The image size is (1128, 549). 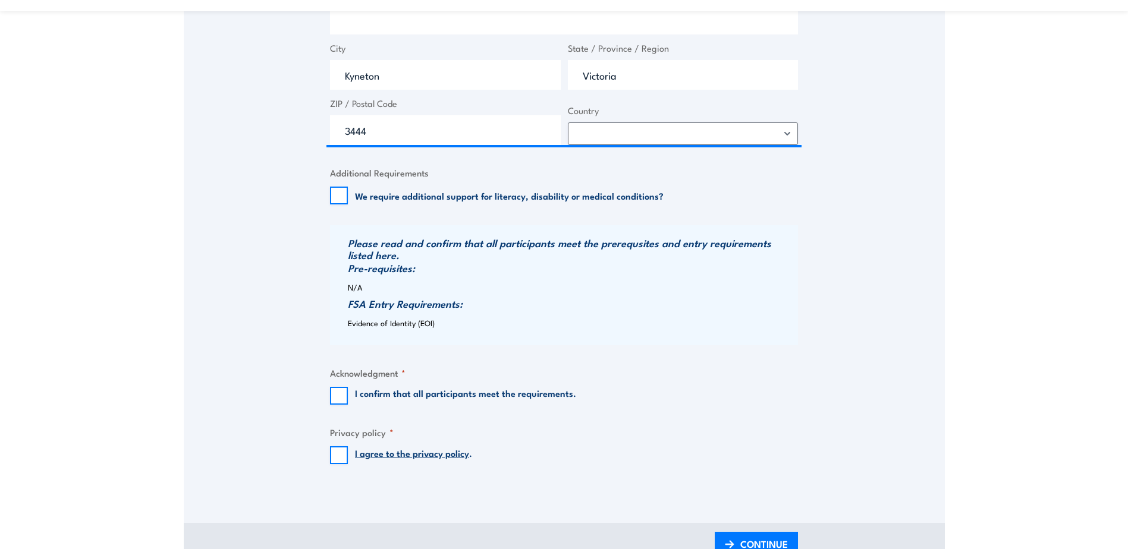 What do you see at coordinates (571, 323) in the screenshot?
I see `p: Evidence of Identity (EOI)` at bounding box center [571, 323].